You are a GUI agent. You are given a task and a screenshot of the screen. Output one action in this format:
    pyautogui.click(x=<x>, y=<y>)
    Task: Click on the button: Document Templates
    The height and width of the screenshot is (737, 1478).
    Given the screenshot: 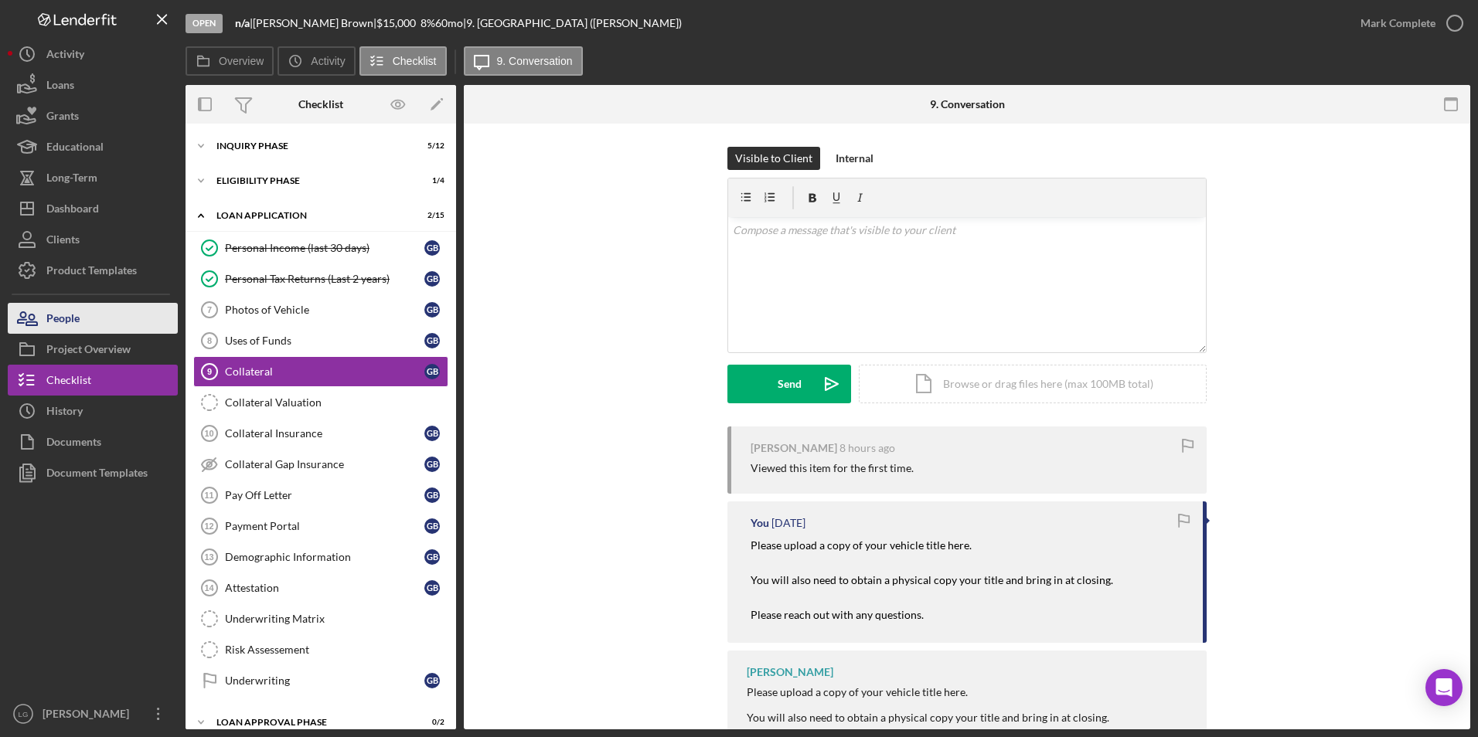 What is the action you would take?
    pyautogui.click(x=93, y=473)
    